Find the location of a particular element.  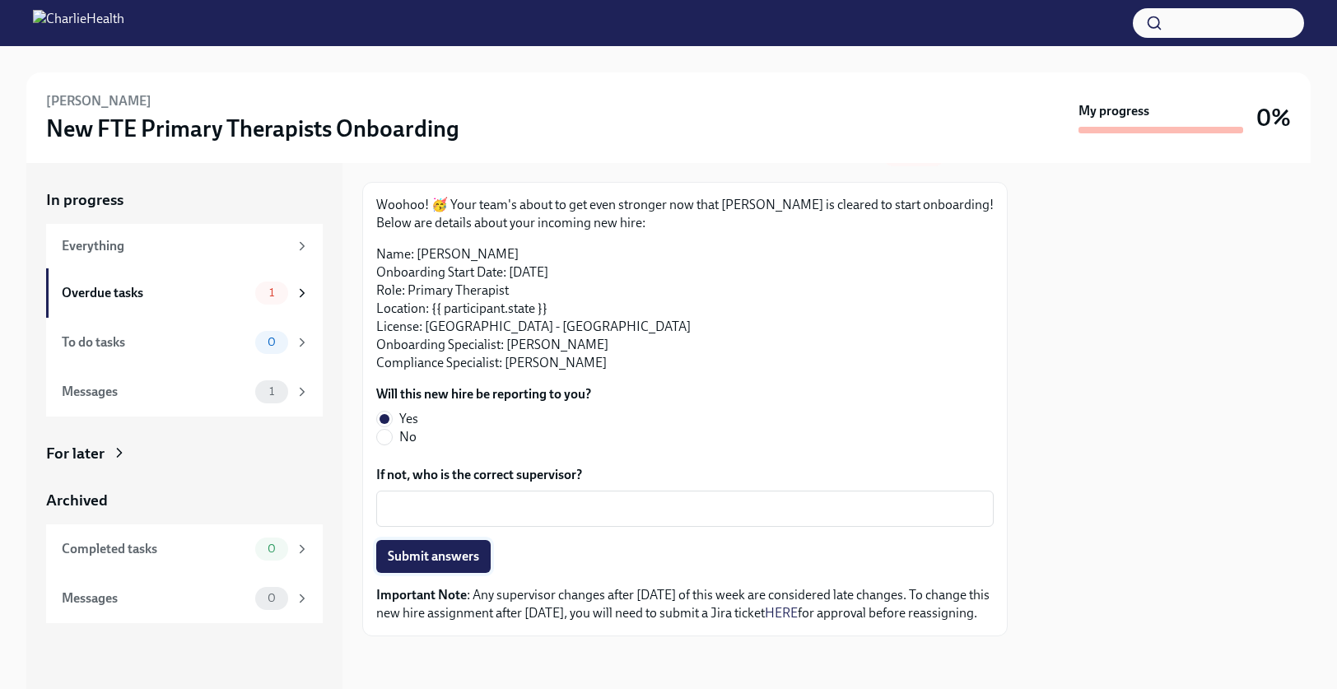

a: For later is located at coordinates (184, 454).